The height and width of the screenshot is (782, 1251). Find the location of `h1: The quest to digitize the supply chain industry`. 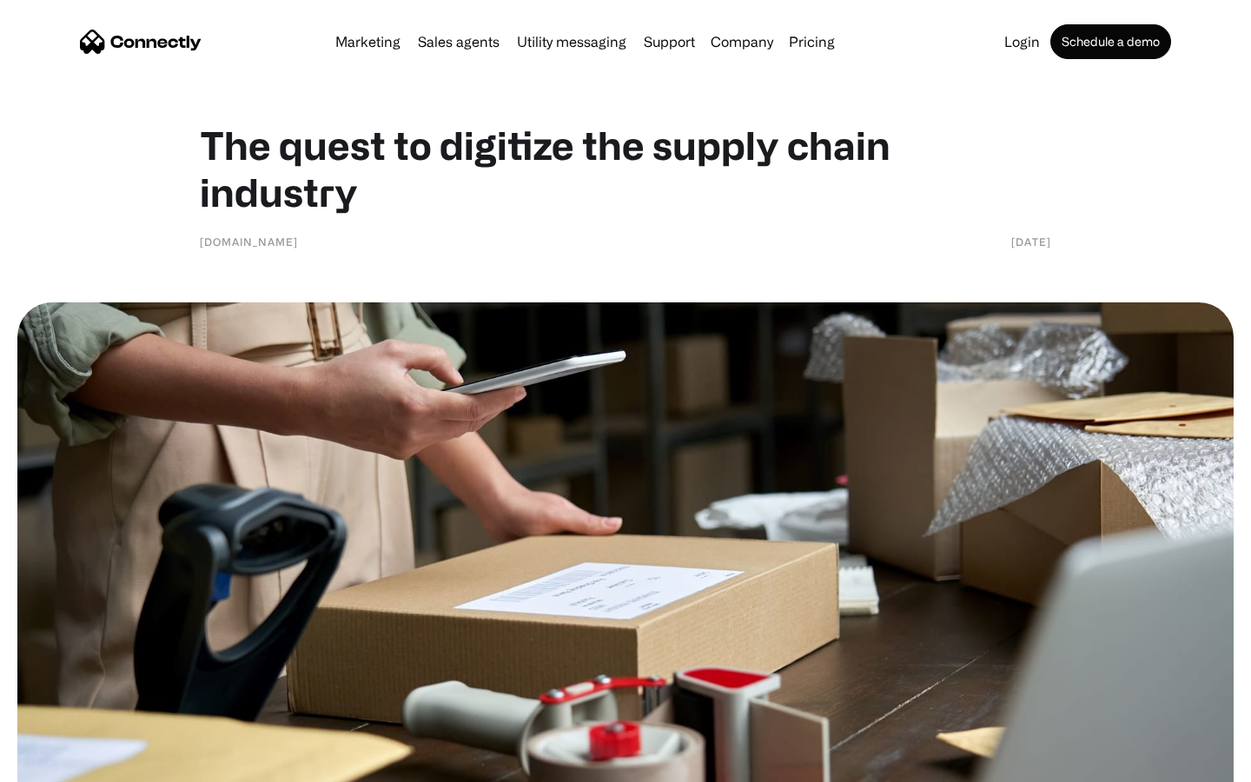

h1: The quest to digitize the supply chain industry is located at coordinates (626, 169).